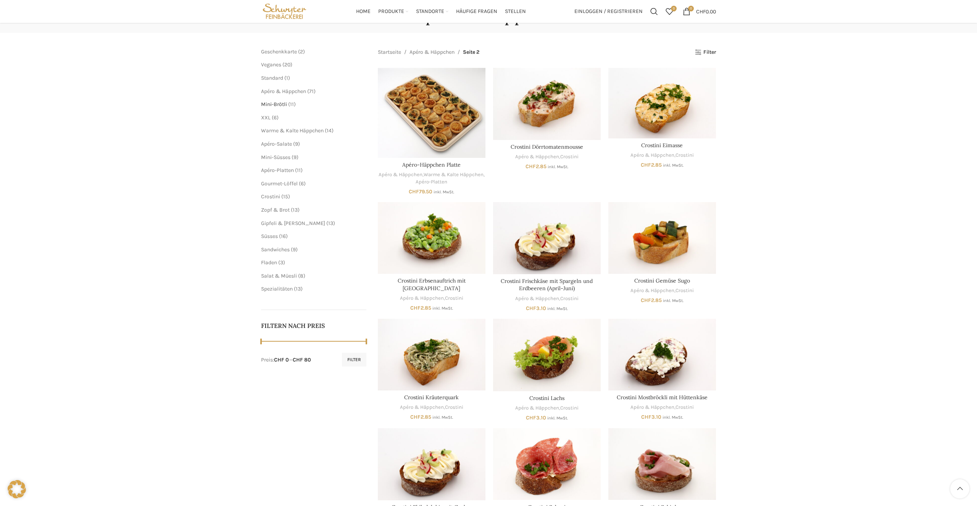 The image size is (977, 506). Describe the element at coordinates (274, 104) in the screenshot. I see `a: Mini-Brötli` at that location.